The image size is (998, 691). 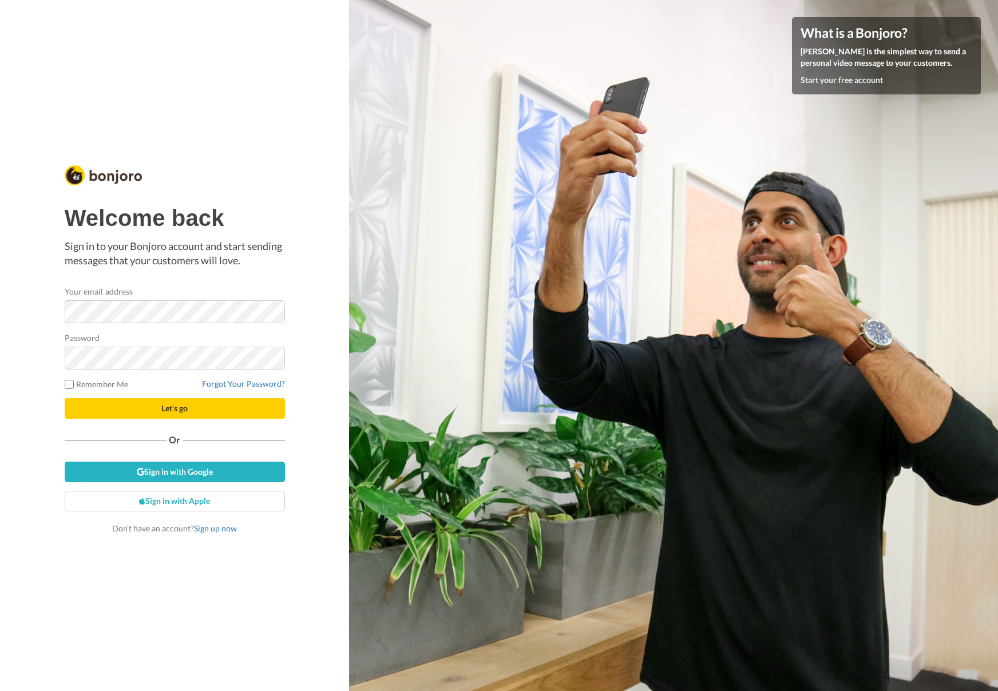 I want to click on button: Let's go, so click(x=175, y=409).